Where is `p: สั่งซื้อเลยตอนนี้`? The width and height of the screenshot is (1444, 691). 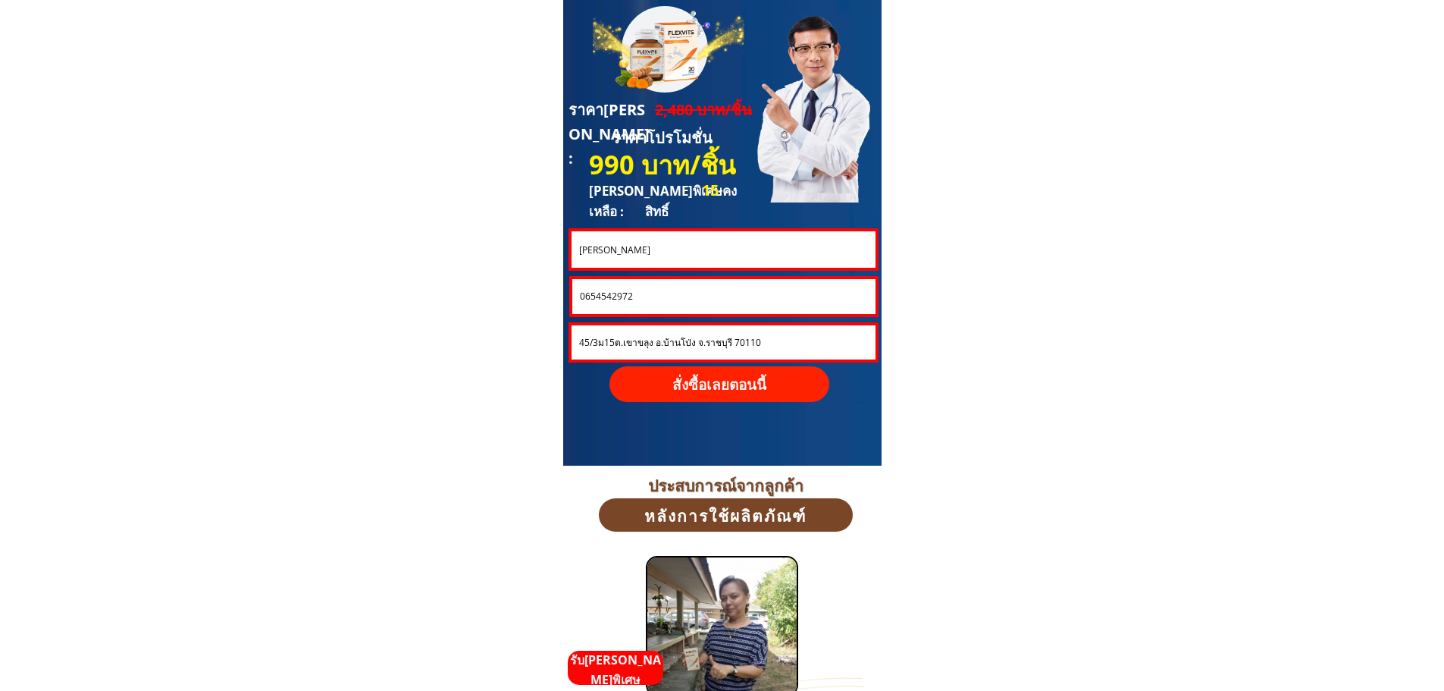 p: สั่งซื้อเลยตอนนี้ is located at coordinates (719, 384).